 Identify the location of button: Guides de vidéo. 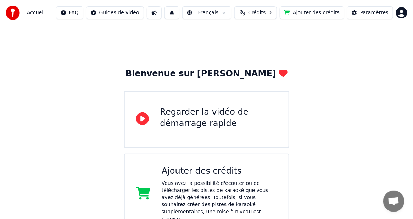
(115, 13).